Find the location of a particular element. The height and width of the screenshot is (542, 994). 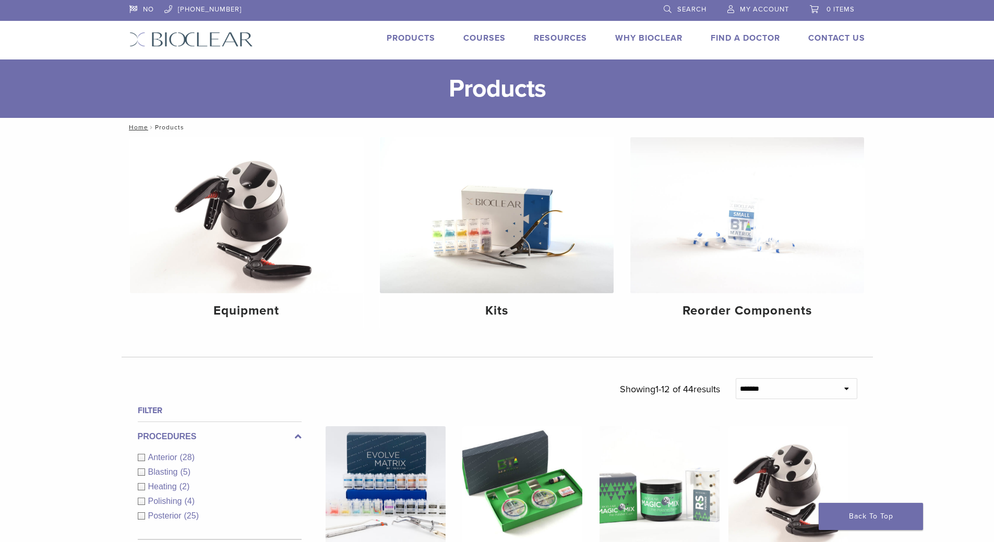

label: Procedures is located at coordinates (220, 437).